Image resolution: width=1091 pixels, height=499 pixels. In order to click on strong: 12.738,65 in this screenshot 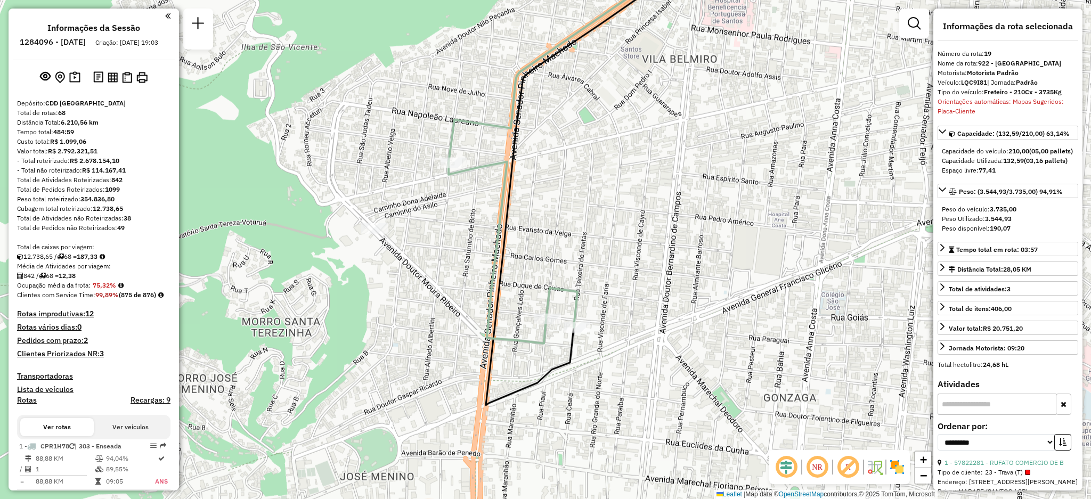, I will do `click(108, 208)`.